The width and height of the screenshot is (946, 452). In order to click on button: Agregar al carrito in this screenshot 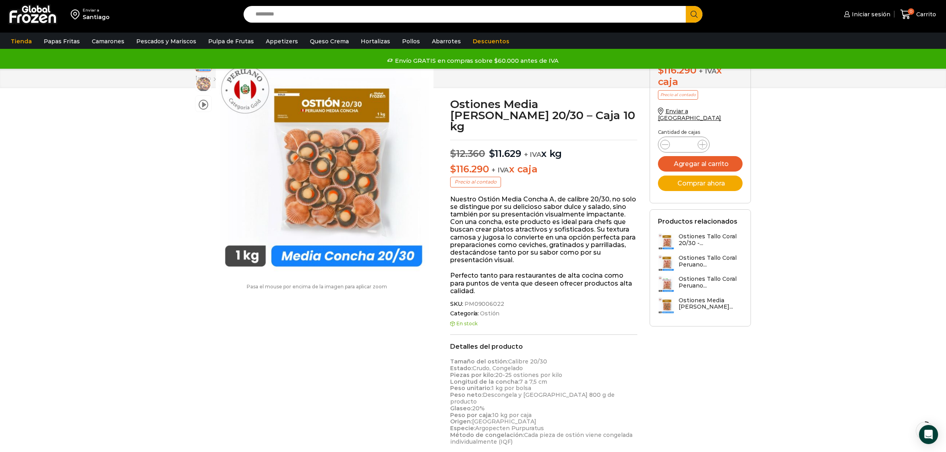, I will do `click(700, 164)`.